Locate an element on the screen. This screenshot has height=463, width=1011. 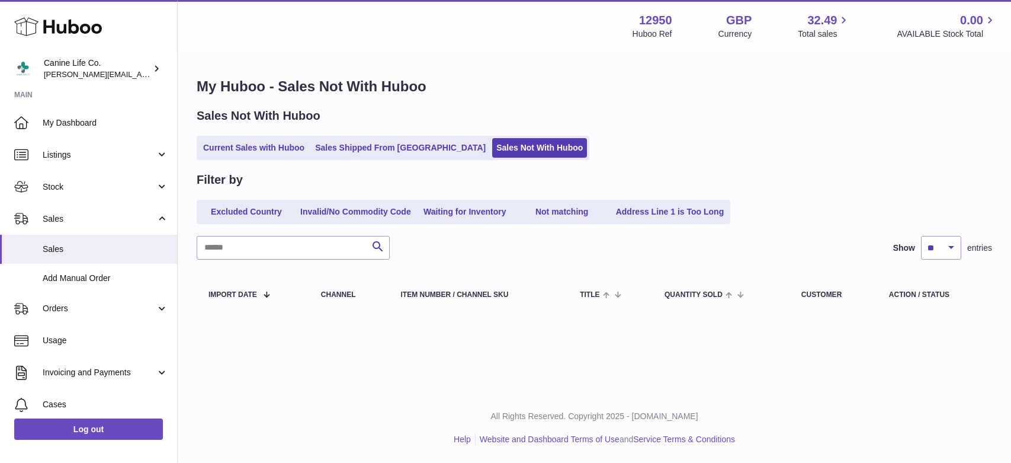
h2: Filter by is located at coordinates (220, 180).